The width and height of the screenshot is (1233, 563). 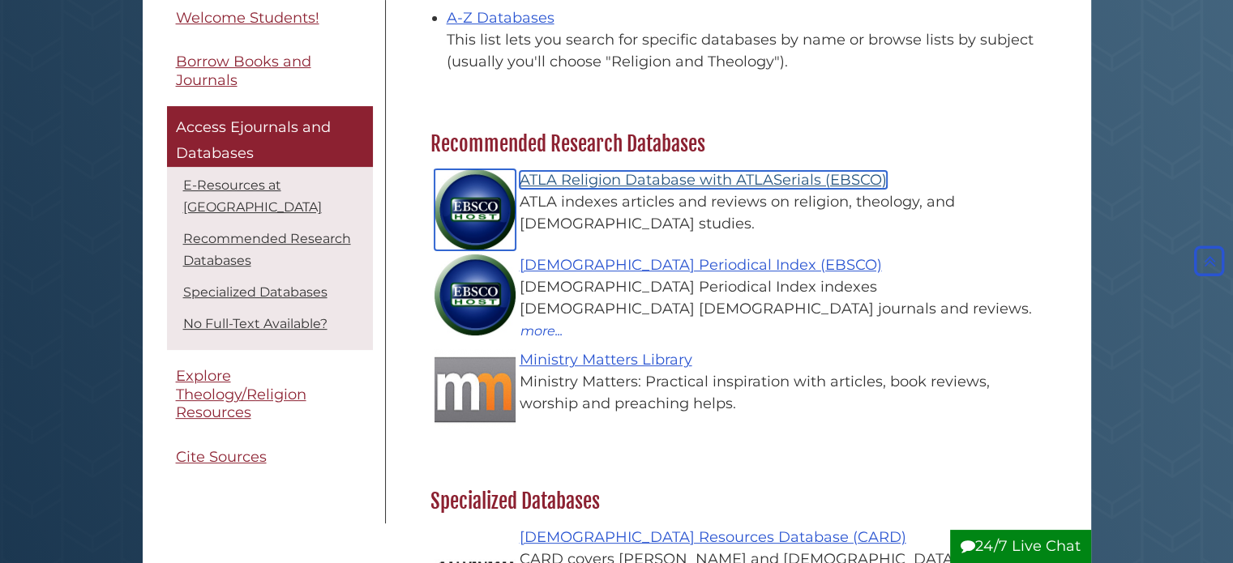 What do you see at coordinates (740, 393) in the screenshot?
I see `div: Ministry Matters: Practical inspiration with articles, book reviews, worship and preaching helps.` at bounding box center [740, 393].